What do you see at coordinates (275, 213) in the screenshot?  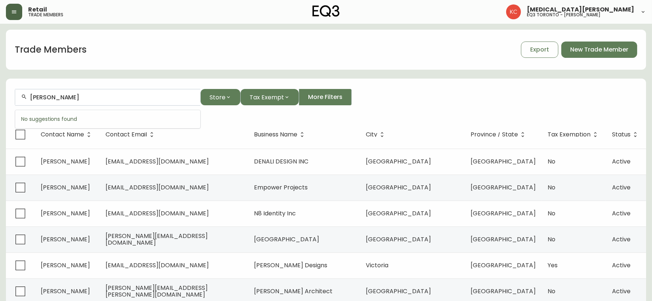 I see `span: N8 Identity Inc` at bounding box center [275, 213].